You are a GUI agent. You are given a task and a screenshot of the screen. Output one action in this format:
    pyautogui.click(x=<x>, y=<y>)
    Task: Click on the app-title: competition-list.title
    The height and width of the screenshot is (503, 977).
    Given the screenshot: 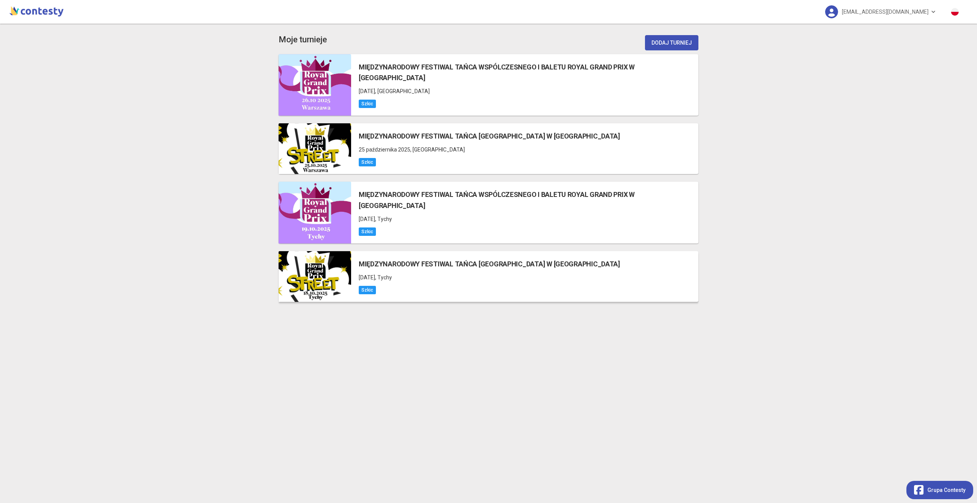 What is the action you would take?
    pyautogui.click(x=303, y=40)
    